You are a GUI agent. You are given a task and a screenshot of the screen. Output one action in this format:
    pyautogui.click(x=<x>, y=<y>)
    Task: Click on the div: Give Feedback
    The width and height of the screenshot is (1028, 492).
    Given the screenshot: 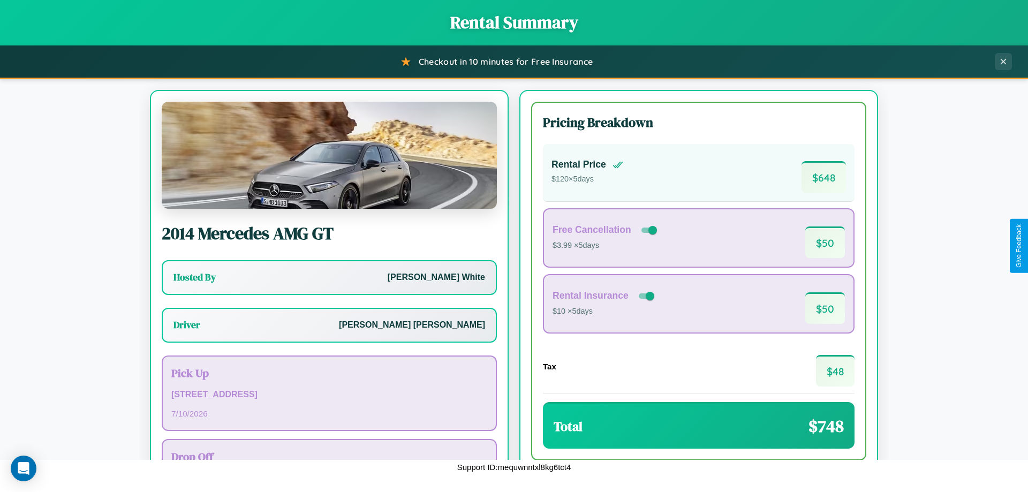 What is the action you would take?
    pyautogui.click(x=1019, y=246)
    